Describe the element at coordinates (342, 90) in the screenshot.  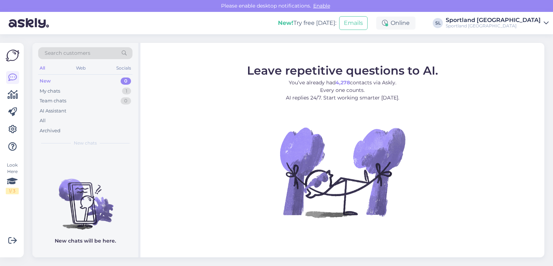
I see `p: You’ve already had contacts via Askly. Every one counts. AI replies 24/7. Start working smarter [...` at that location.